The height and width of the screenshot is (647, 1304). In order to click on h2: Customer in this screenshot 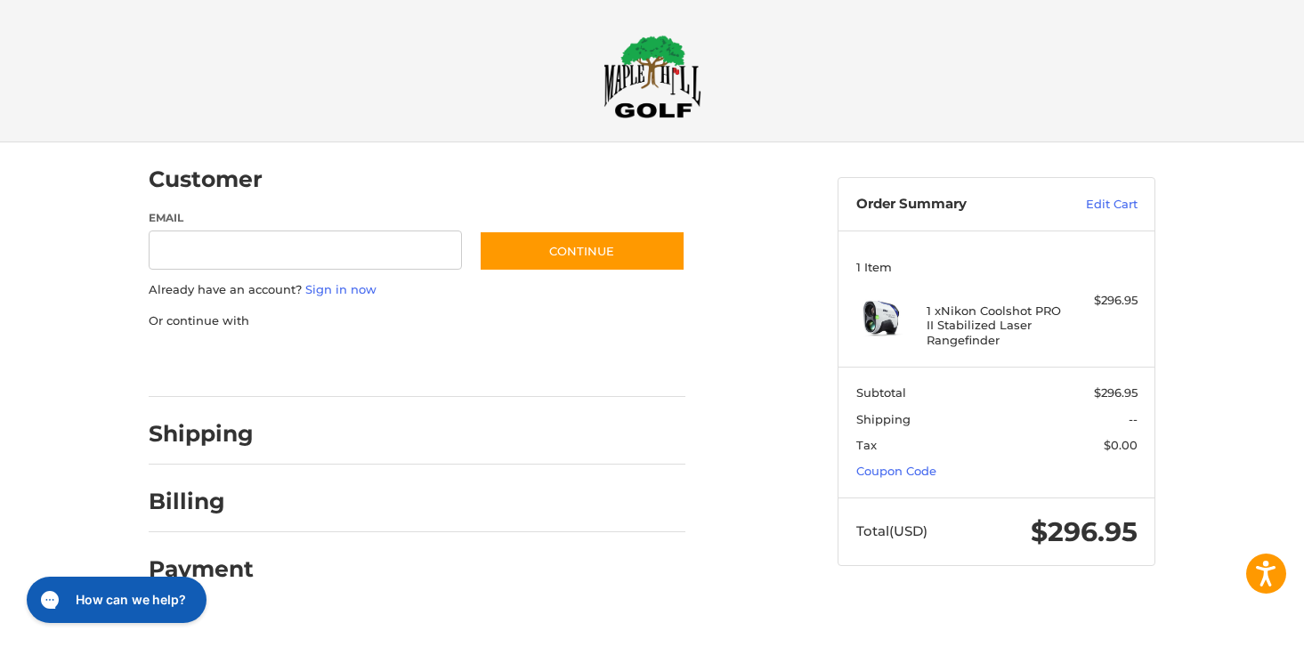, I will do `click(206, 179)`.